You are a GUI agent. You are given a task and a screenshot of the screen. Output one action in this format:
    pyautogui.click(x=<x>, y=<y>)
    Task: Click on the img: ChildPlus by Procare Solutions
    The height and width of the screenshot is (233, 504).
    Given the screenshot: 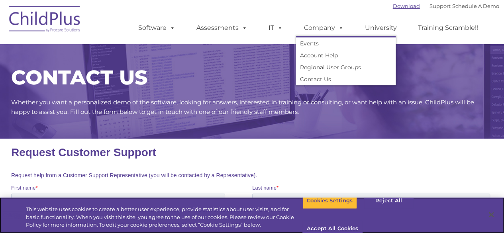 What is the action you would take?
    pyautogui.click(x=45, y=20)
    